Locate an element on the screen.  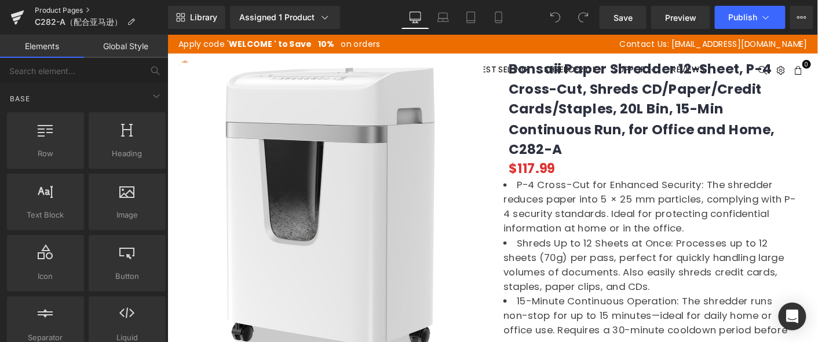
a: Global Style is located at coordinates (126, 46).